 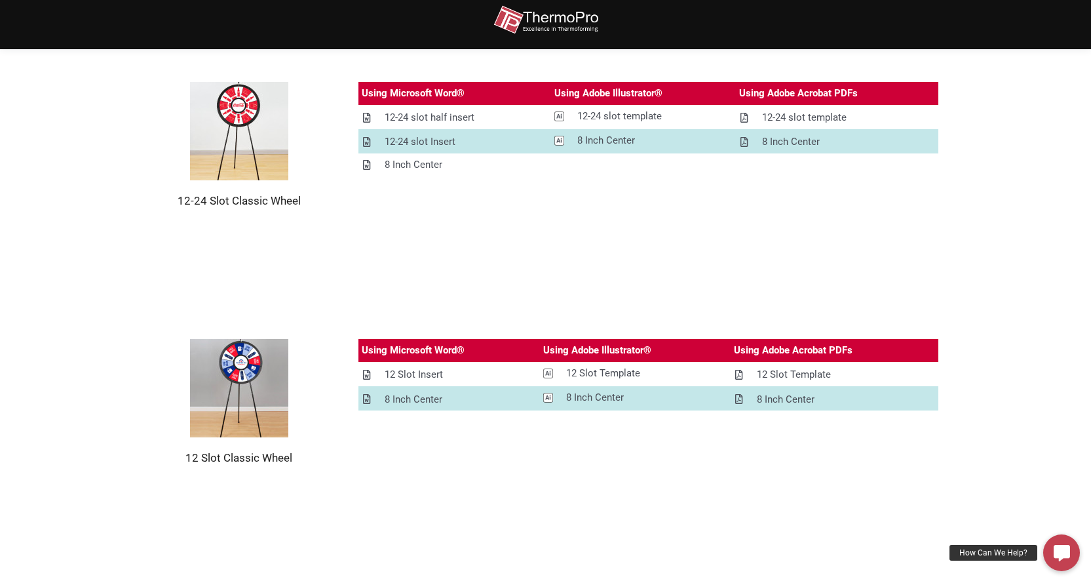 What do you see at coordinates (455, 117) in the screenshot?
I see `a: 12-24 slot half insert` at bounding box center [455, 117].